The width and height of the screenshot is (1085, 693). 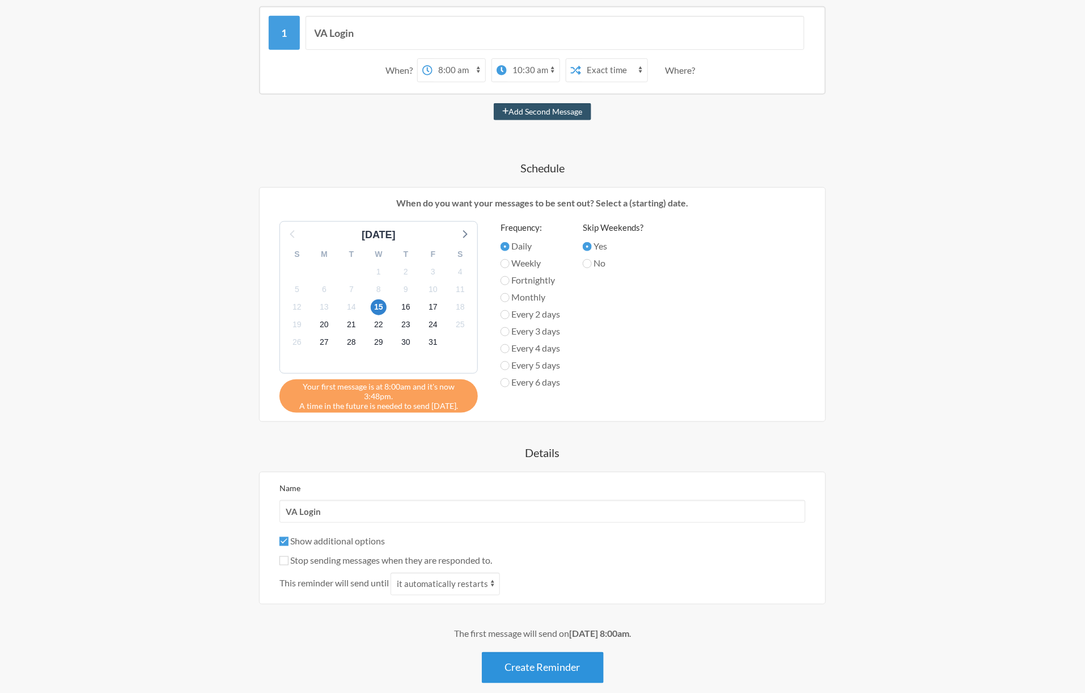 I want to click on label: Frequency:, so click(x=530, y=227).